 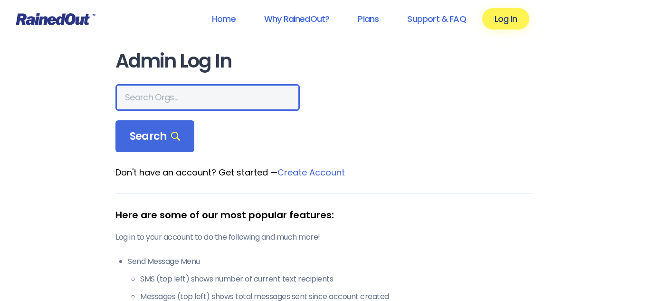 I want to click on a: Support & FAQ, so click(x=436, y=19).